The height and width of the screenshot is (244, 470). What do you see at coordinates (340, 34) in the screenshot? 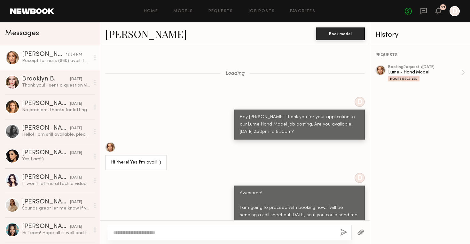
I see `button: Book model` at bounding box center [340, 34].